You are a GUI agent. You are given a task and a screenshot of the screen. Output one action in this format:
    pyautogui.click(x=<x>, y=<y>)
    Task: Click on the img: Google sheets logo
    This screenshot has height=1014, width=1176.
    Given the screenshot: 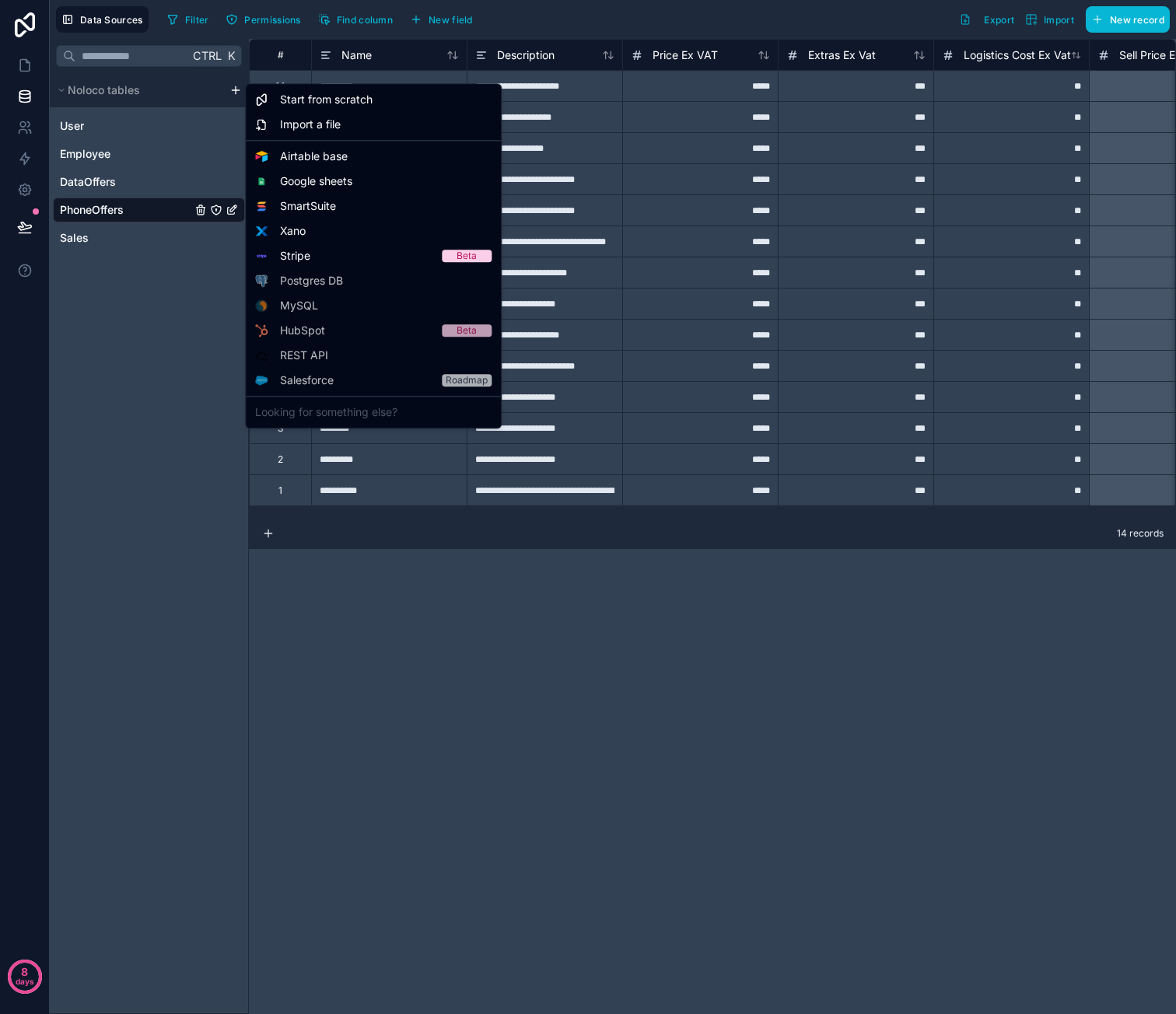 What is the action you would take?
    pyautogui.click(x=262, y=181)
    